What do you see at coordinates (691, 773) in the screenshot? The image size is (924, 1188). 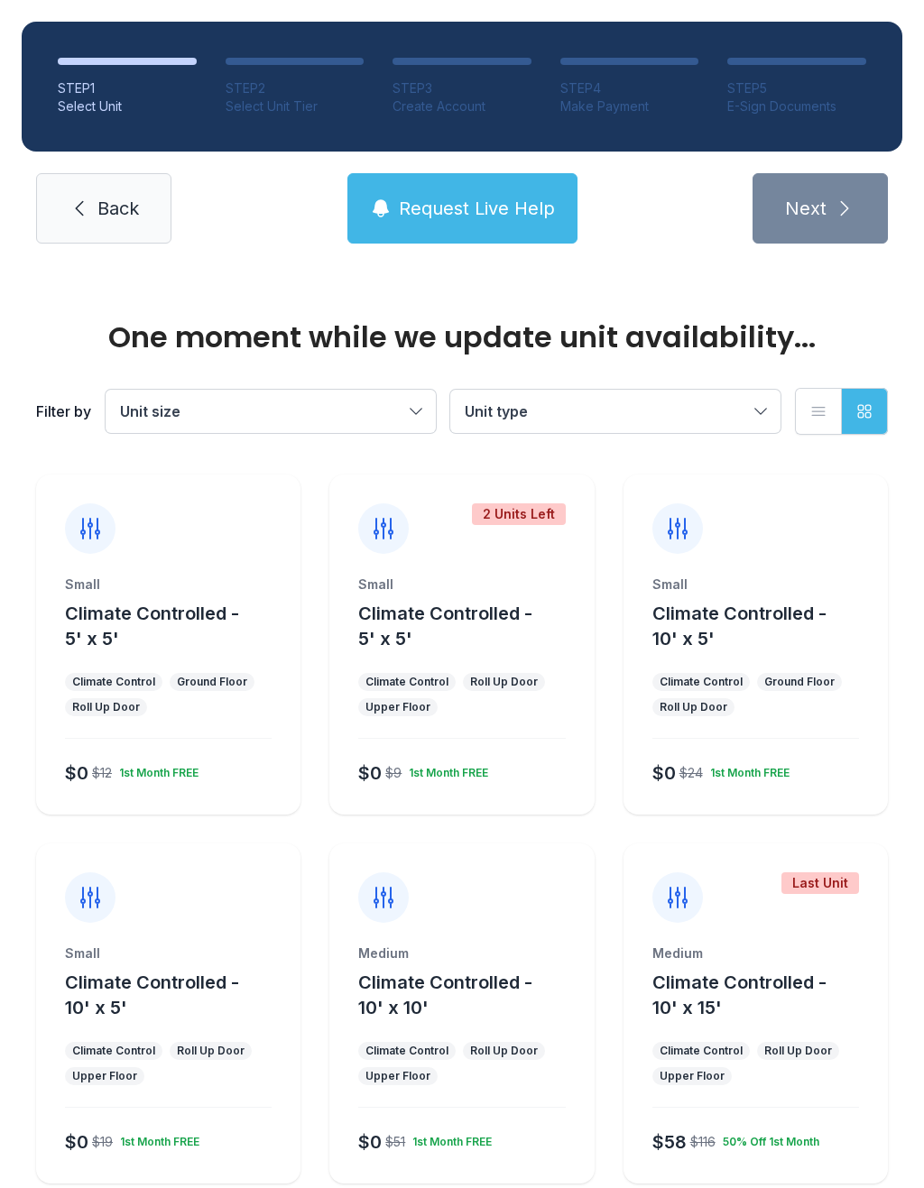 I see `div: $24` at bounding box center [691, 773].